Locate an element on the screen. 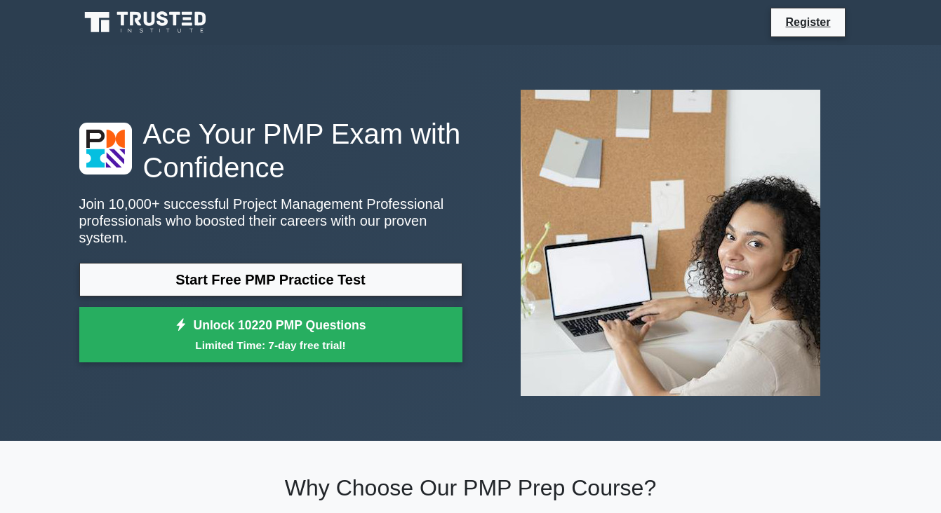 Image resolution: width=941 pixels, height=513 pixels. h2: Why Choose Our PMP Prep Course? is located at coordinates (471, 488).